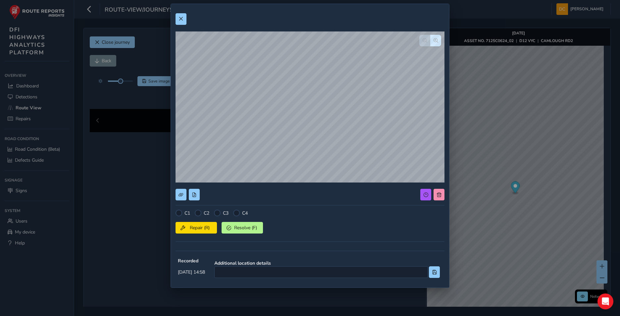 This screenshot has width=620, height=316. Describe the element at coordinates (206, 213) in the screenshot. I see `label: C2` at that location.